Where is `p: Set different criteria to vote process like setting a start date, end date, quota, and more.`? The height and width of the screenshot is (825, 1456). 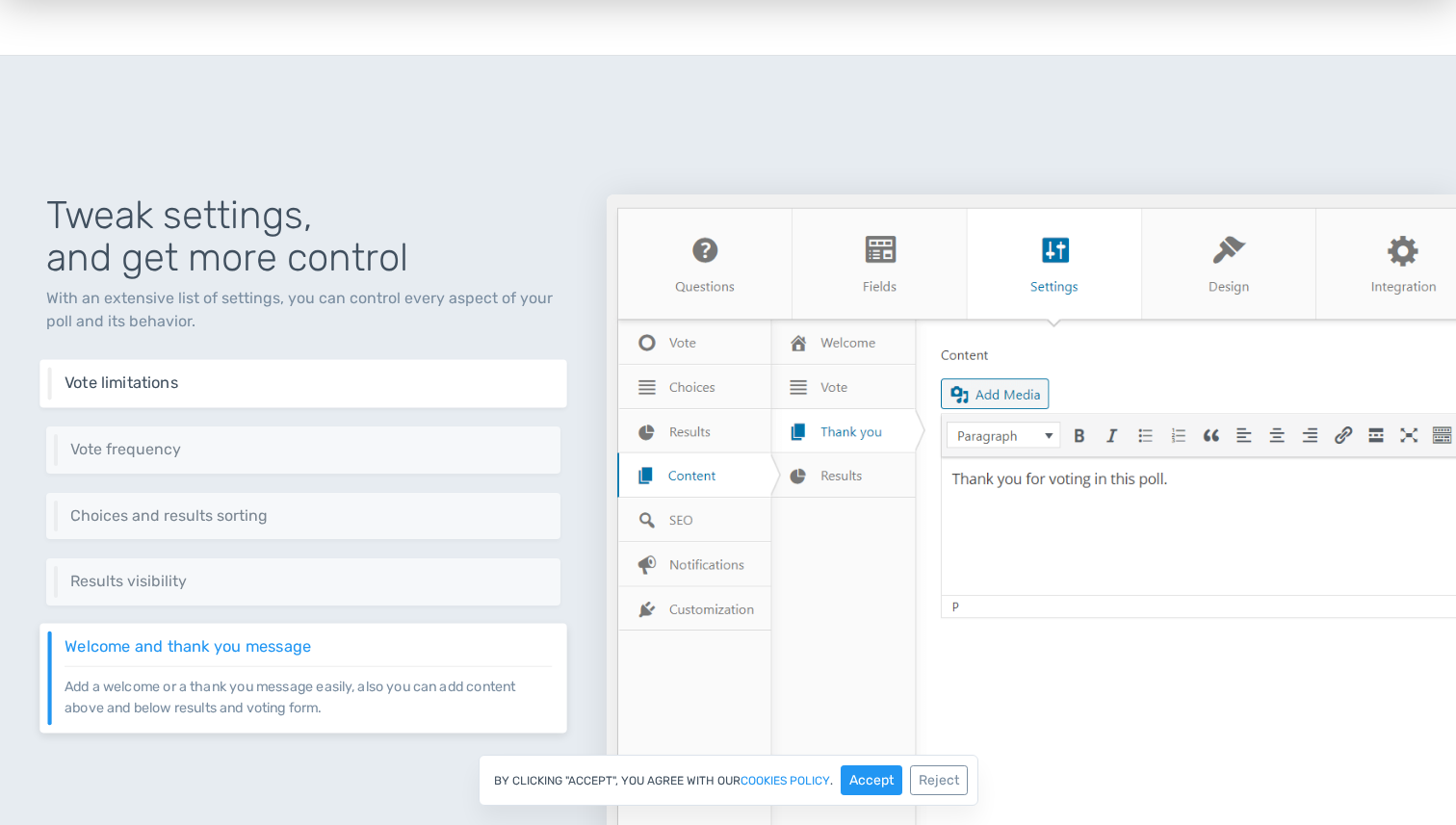 p: Set different criteria to vote process like setting a start date, end date, quota, and more. is located at coordinates (308, 391).